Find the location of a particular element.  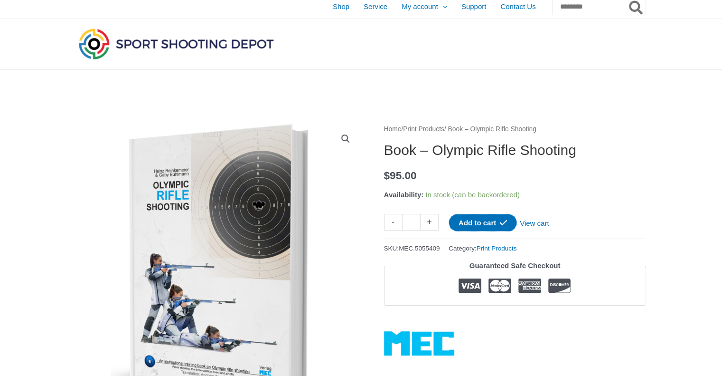

a: MEC is located at coordinates (419, 343).